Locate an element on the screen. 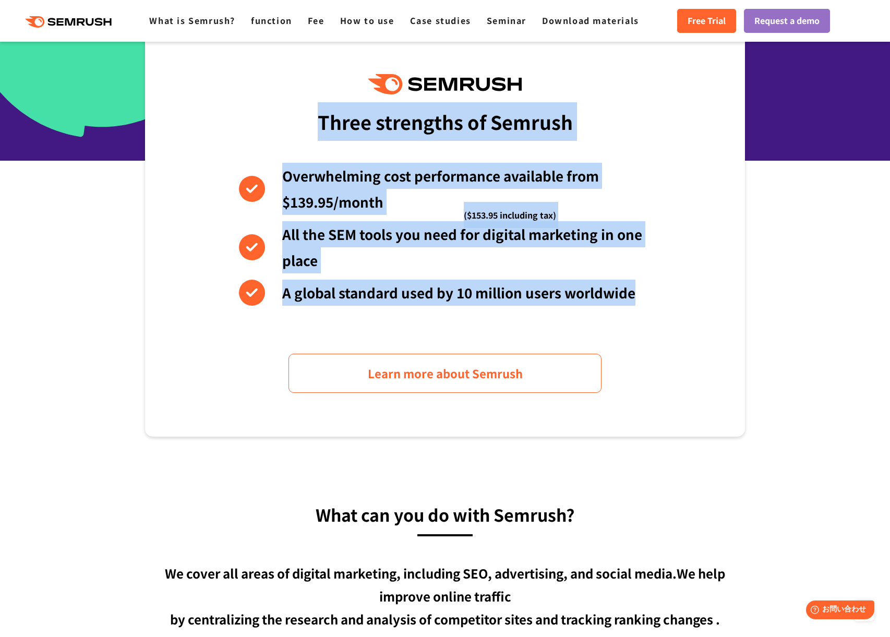  font: Three strengths of Semrush is located at coordinates (445, 122).